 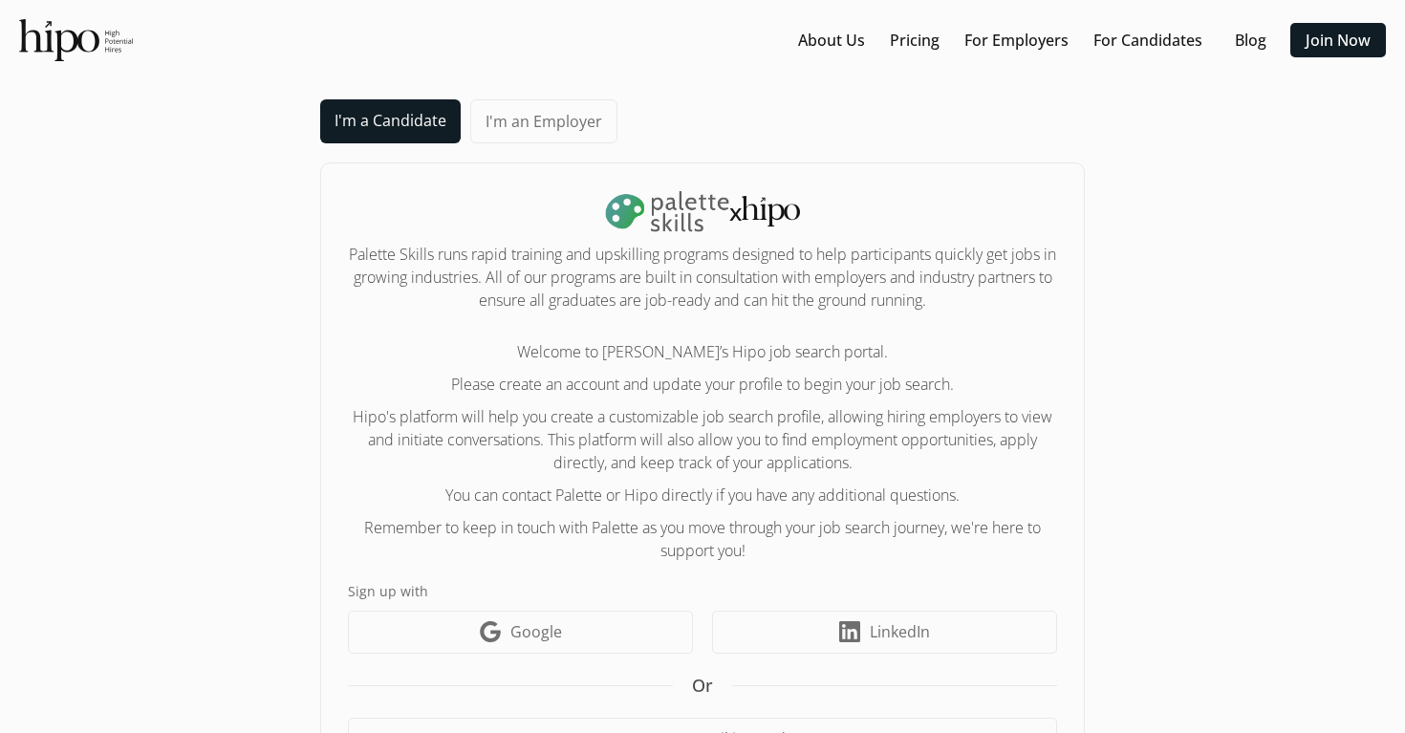 What do you see at coordinates (1016, 40) in the screenshot?
I see `a: For Employers` at bounding box center [1016, 40].